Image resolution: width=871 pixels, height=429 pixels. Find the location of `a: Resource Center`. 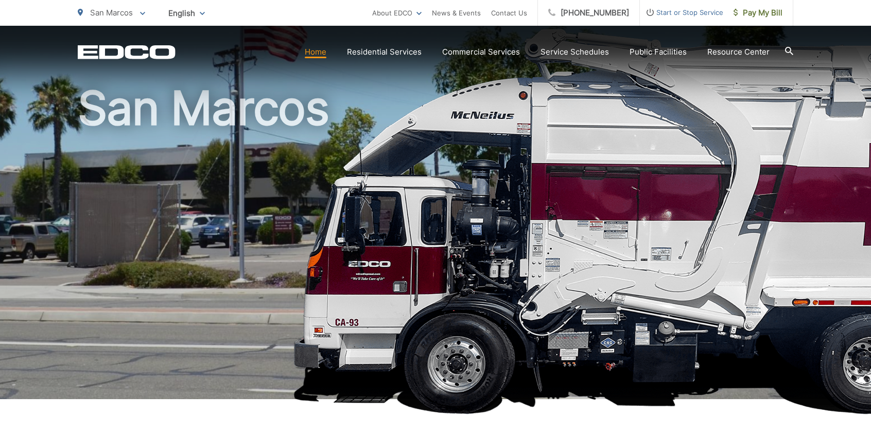

a: Resource Center is located at coordinates (738, 52).